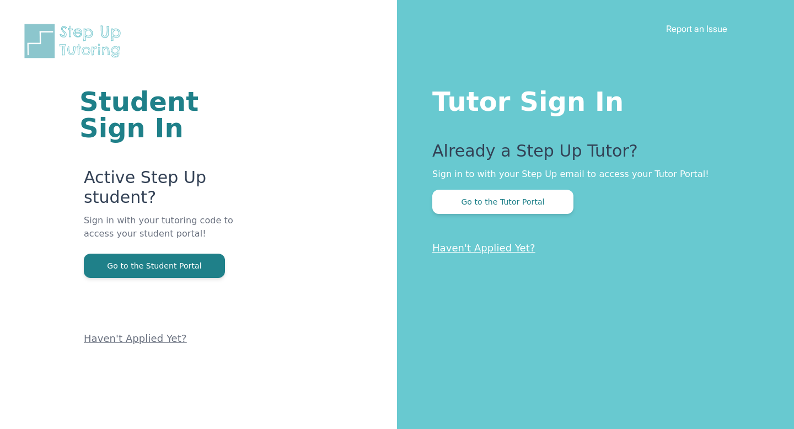  Describe the element at coordinates (503, 201) in the screenshot. I see `a: Go to the Tutor Portal` at that location.